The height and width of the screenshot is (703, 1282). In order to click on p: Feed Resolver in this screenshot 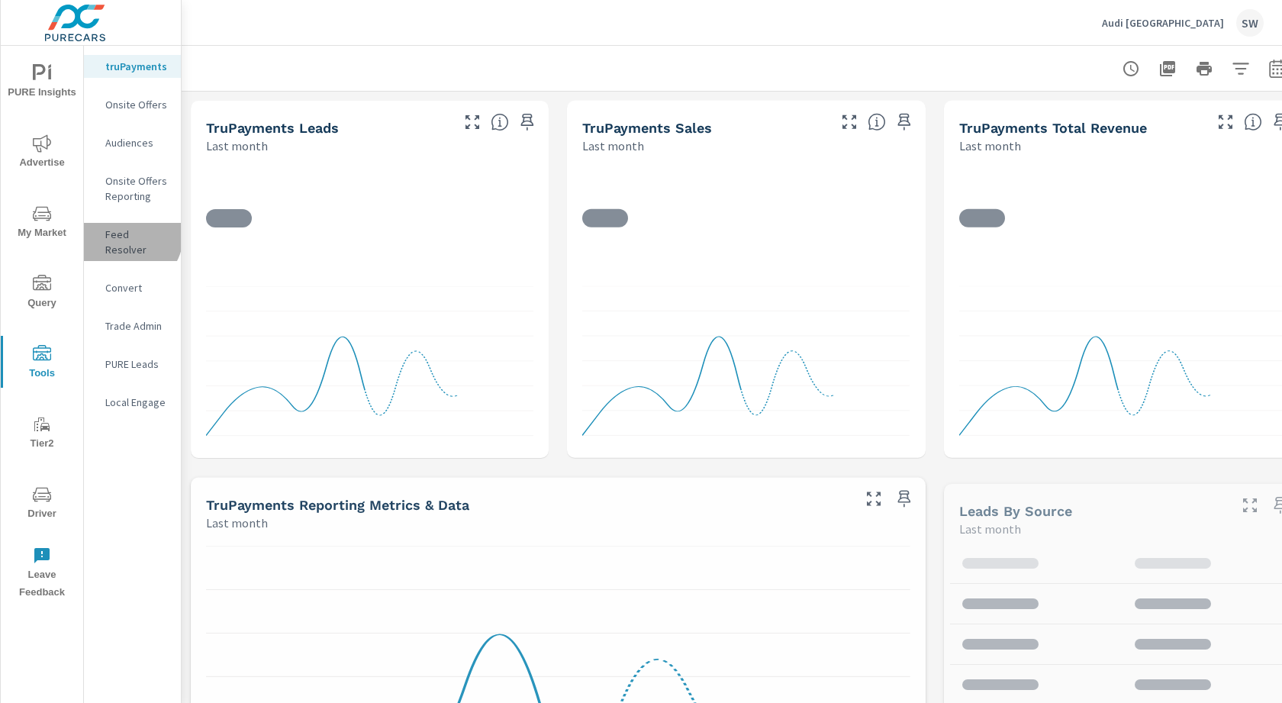, I will do `click(137, 242)`.